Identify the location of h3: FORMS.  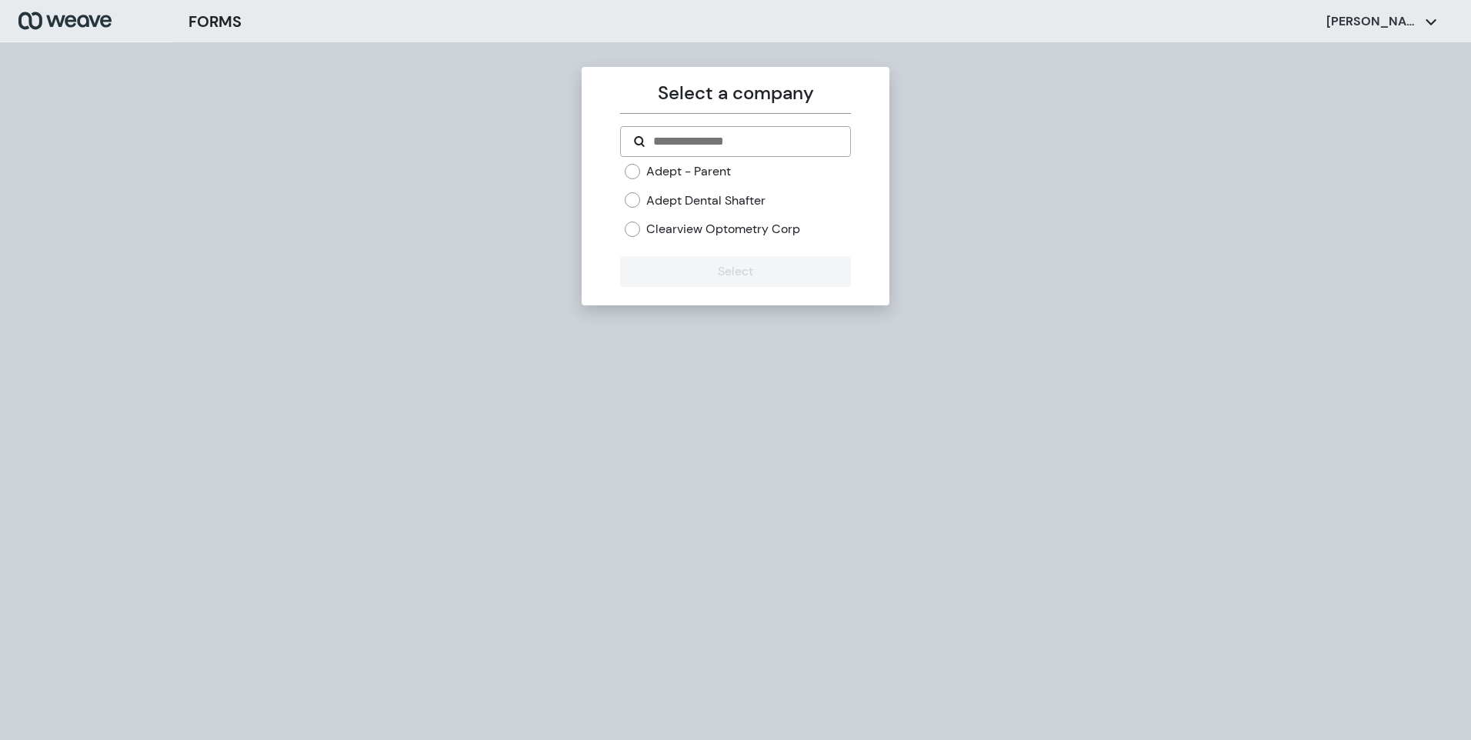
(215, 22).